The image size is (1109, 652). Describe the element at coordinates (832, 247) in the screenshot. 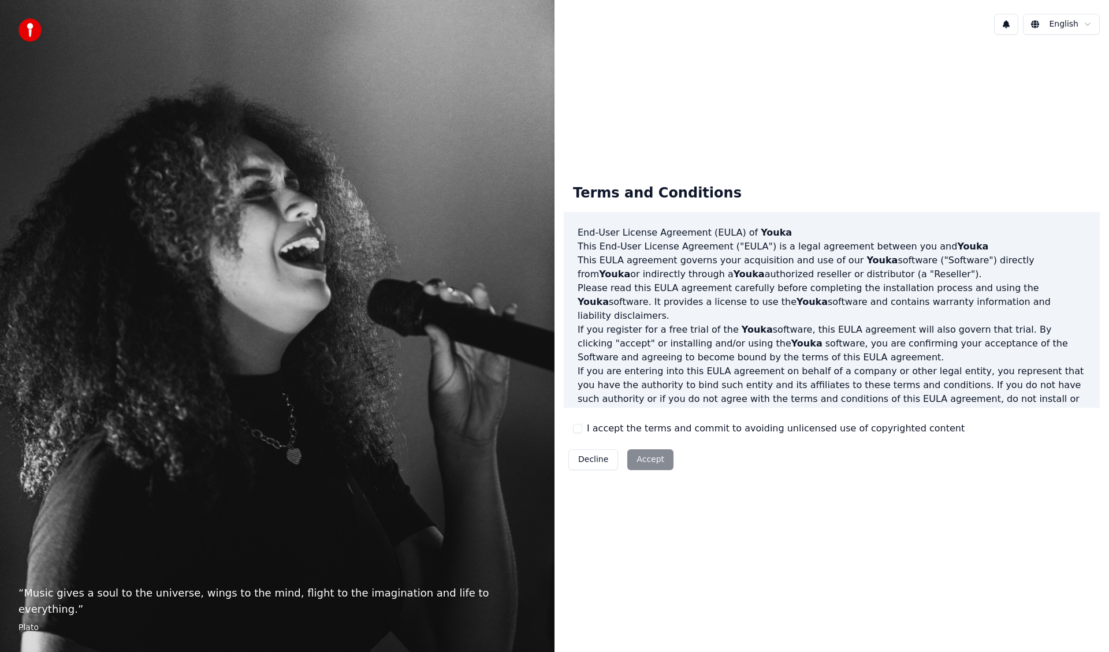

I see `p: This End-User License Agreement ("EULA") is a legal agreement between you and` at that location.